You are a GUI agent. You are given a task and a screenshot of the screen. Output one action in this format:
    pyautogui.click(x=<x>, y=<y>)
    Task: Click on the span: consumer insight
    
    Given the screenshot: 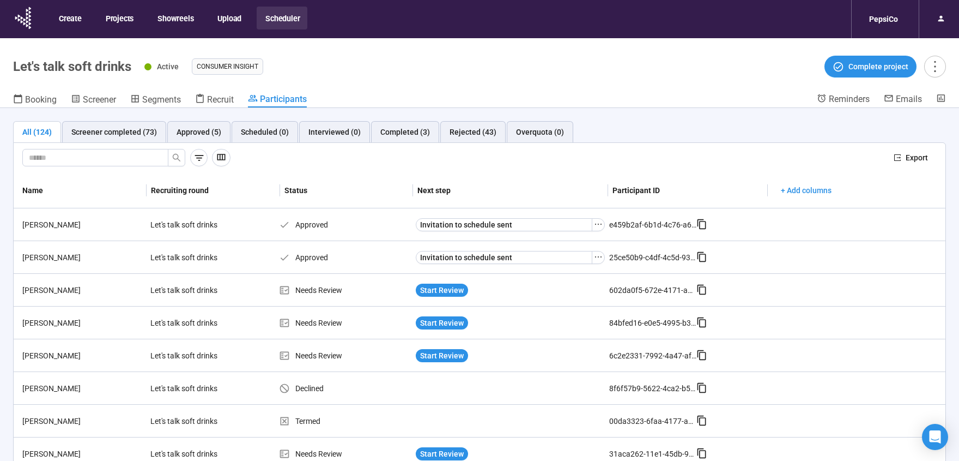 What is the action you would take?
    pyautogui.click(x=227, y=66)
    